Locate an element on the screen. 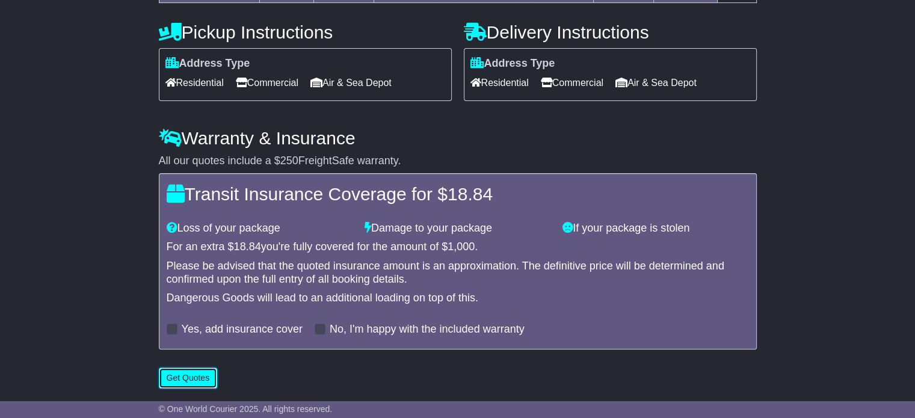  h4: Delivery Instructions is located at coordinates (610, 32).